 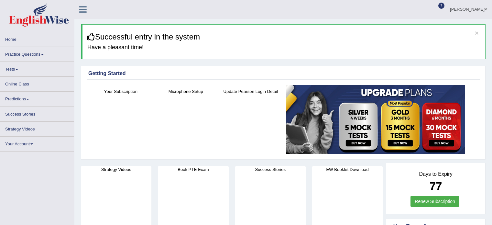 What do you see at coordinates (37, 143) in the screenshot?
I see `a: Your Account` at bounding box center [37, 143].